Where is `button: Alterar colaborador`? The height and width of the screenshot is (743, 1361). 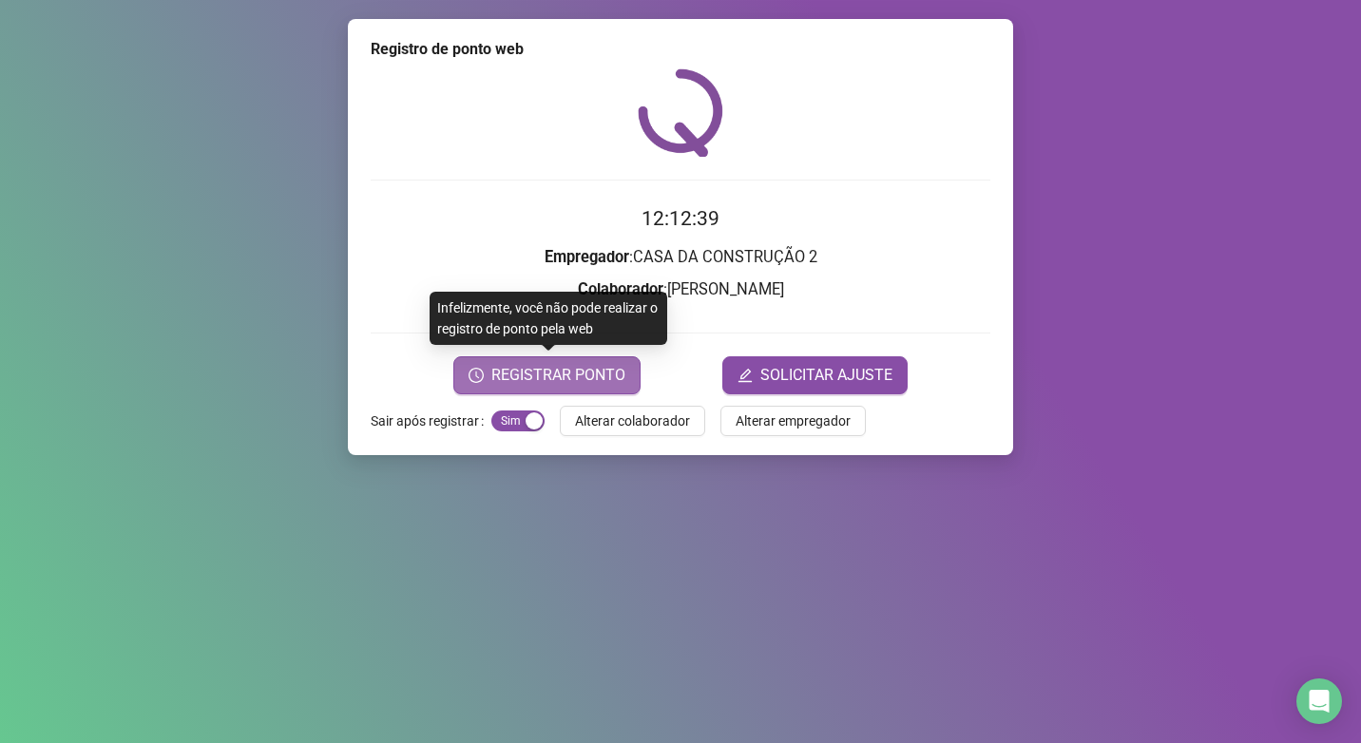
button: Alterar colaborador is located at coordinates (632, 421).